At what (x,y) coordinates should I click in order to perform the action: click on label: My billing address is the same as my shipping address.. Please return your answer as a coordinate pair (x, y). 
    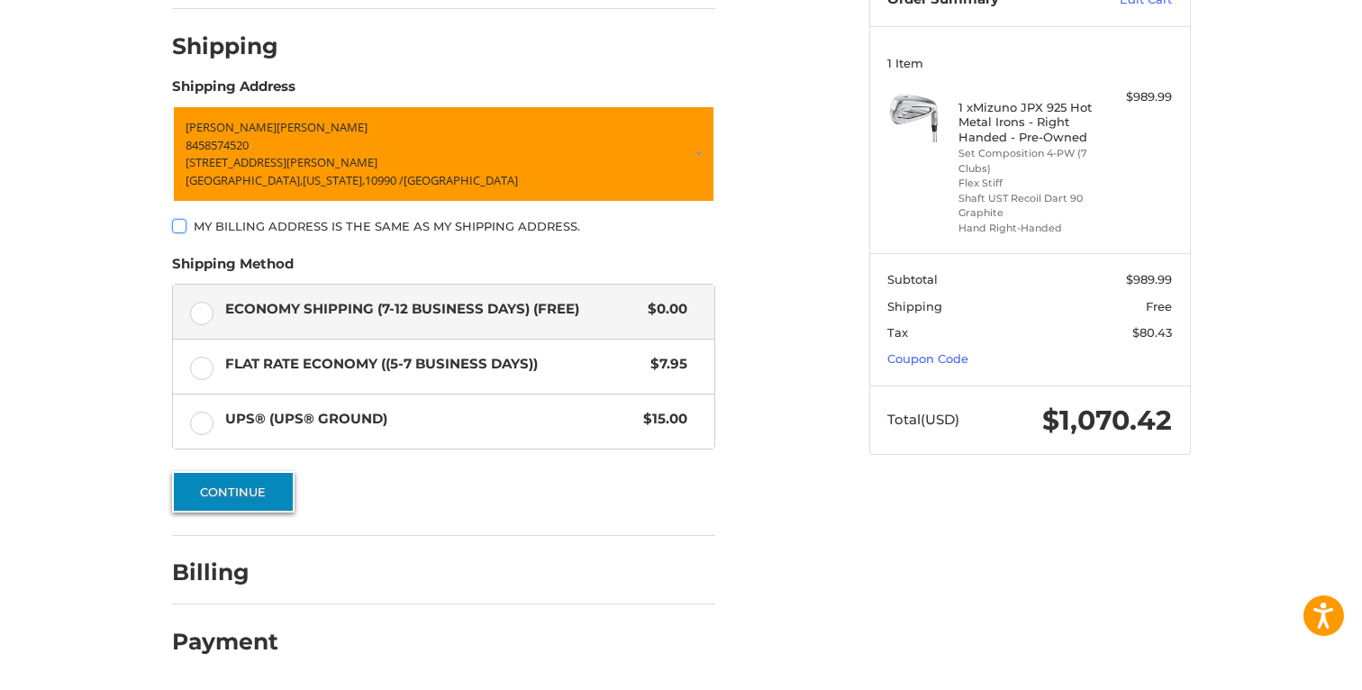
    Looking at the image, I should click on (443, 226).